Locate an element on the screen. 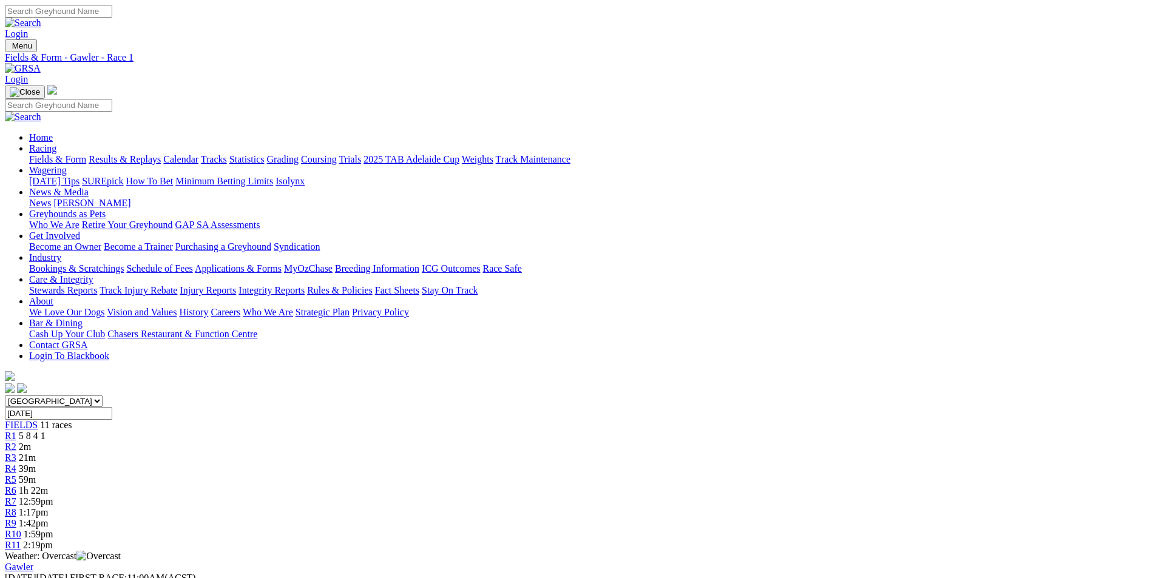 The width and height of the screenshot is (1156, 578). a: R10 is located at coordinates (13, 534).